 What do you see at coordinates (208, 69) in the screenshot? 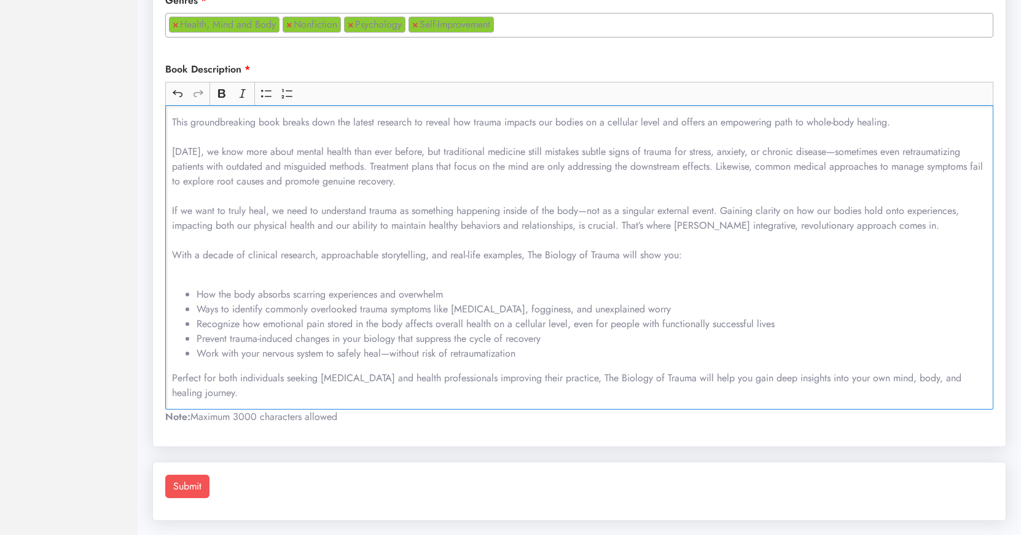
I see `label: Book Description` at bounding box center [208, 69].